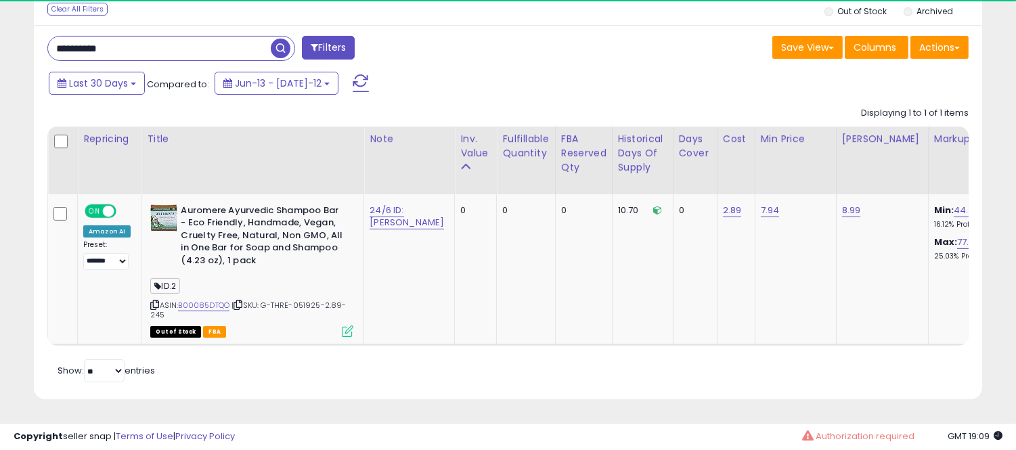 Image resolution: width=1016 pixels, height=450 pixels. What do you see at coordinates (695, 146) in the screenshot?
I see `div: Days Cover` at bounding box center [695, 146].